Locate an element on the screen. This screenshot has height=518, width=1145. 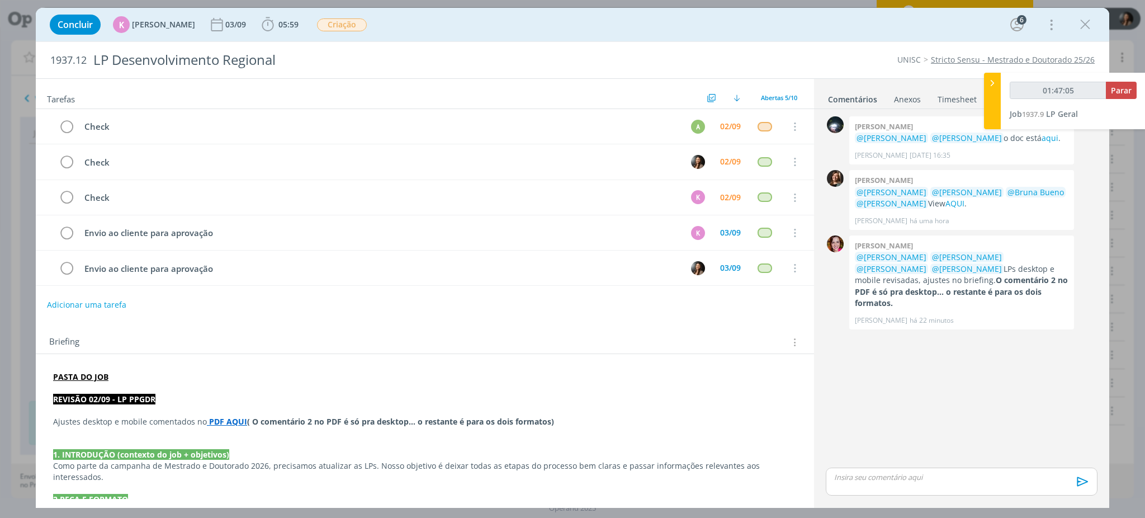
span: há uma hora is located at coordinates (929, 221).